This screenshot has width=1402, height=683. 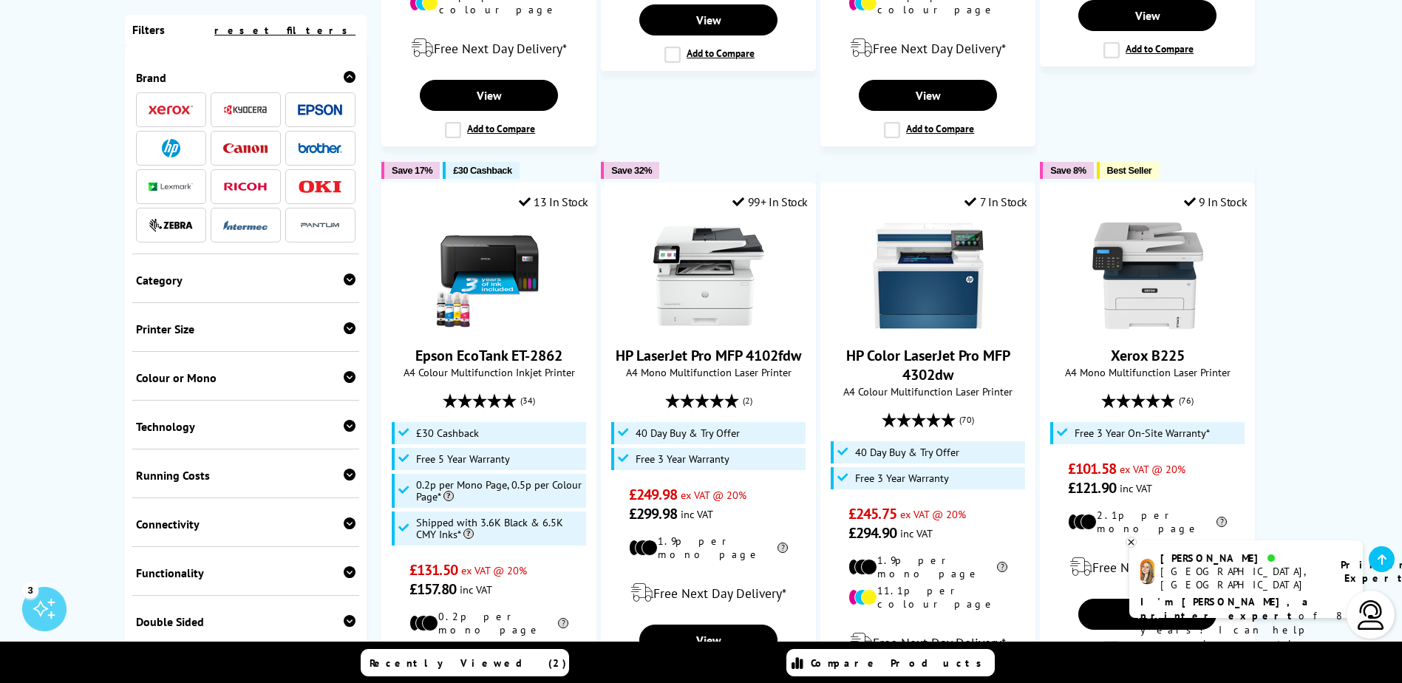 I want to click on img: user-headset-light.svg, so click(x=1371, y=615).